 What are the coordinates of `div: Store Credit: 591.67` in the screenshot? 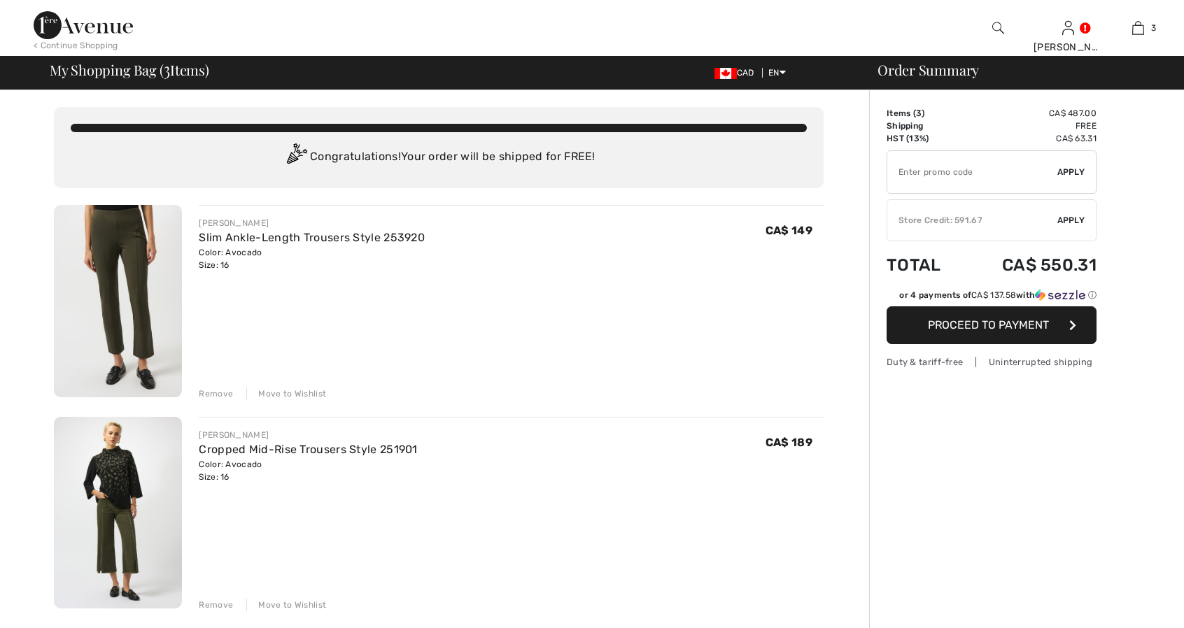 It's located at (972, 220).